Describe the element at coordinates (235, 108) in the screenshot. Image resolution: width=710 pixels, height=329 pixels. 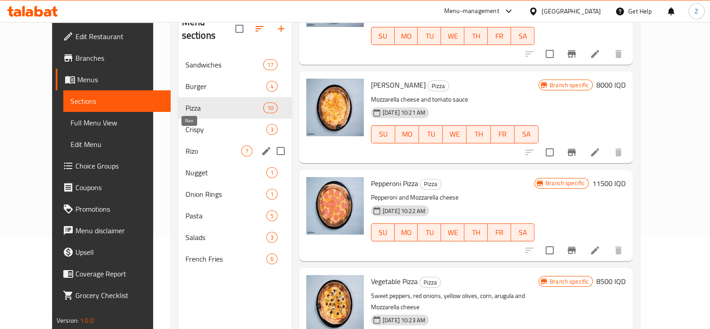
I see `div: Pizza10` at that location.